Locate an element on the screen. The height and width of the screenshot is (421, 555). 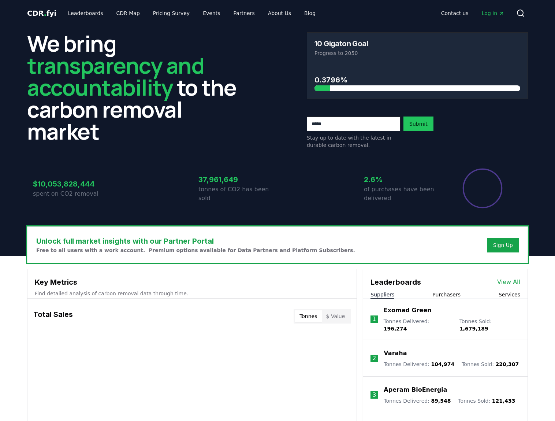
h3: 0.3796% is located at coordinates (417, 80).